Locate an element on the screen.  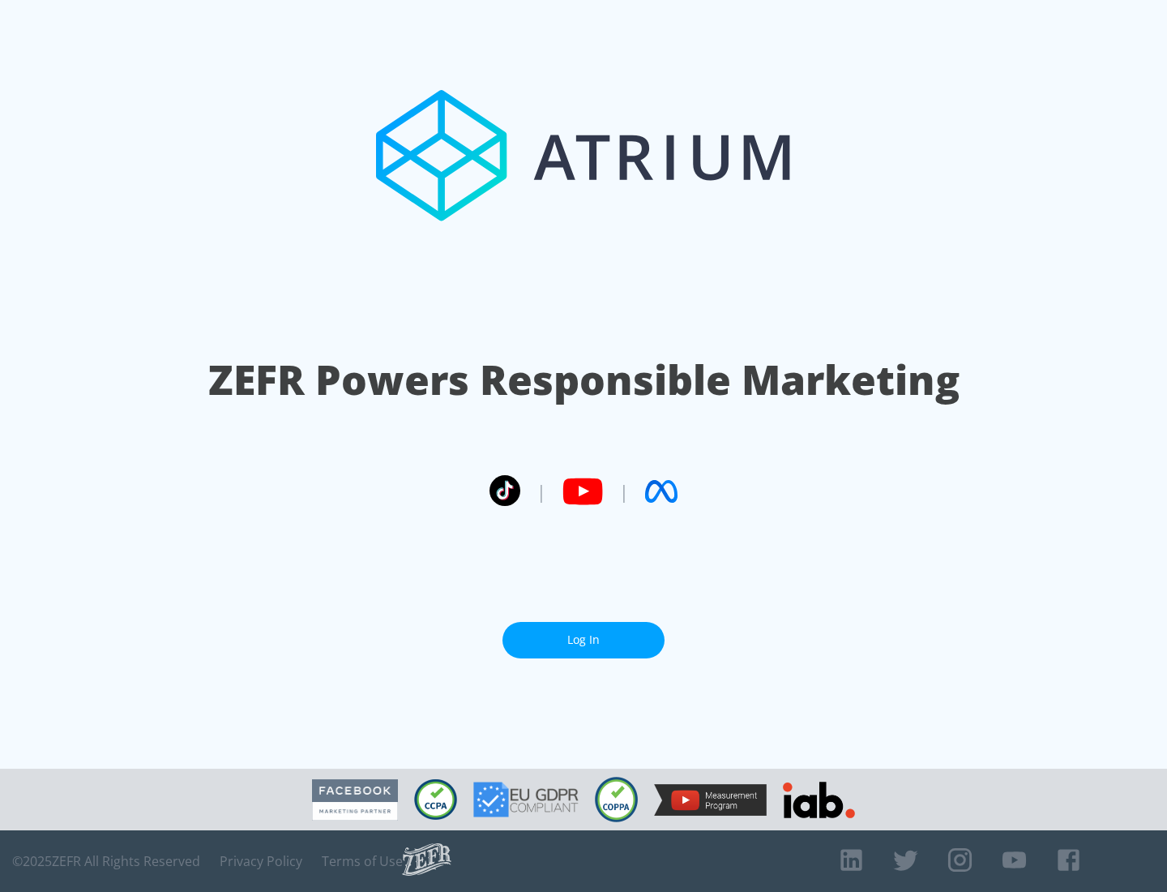
img: COPPA Compliant is located at coordinates (616, 799).